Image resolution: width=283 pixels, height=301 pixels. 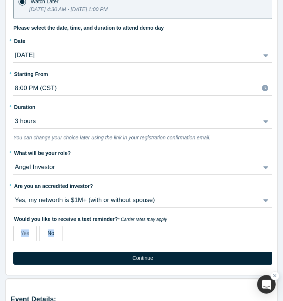 I want to click on div: Yes, my networth is $1M+ (with or without spouse), so click(x=134, y=200).